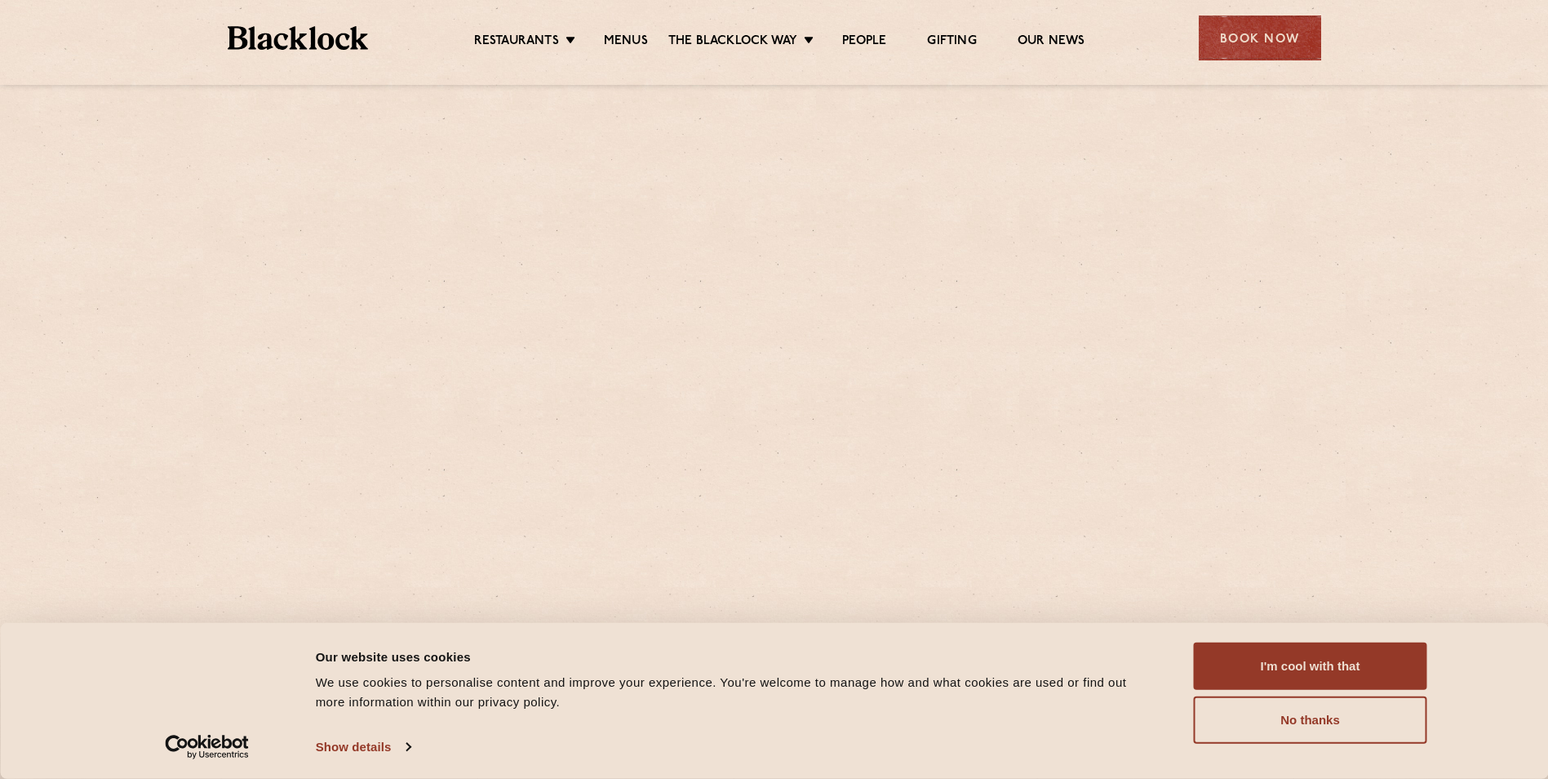 The height and width of the screenshot is (779, 1548). Describe the element at coordinates (1260, 38) in the screenshot. I see `div: Book Now` at that location.